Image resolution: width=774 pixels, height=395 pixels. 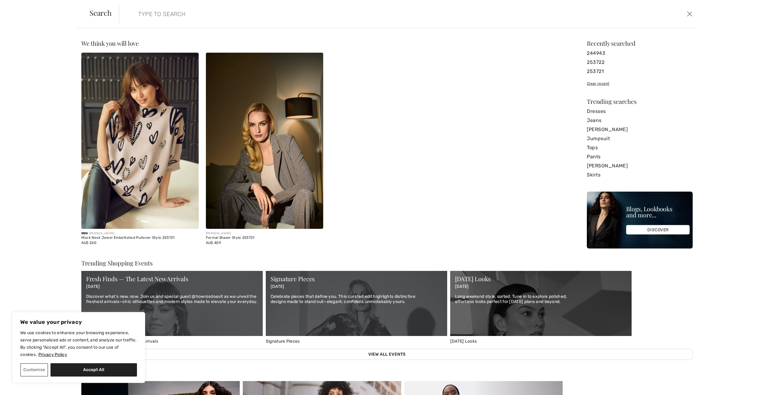 I want to click on a: Mock Neck Jewel Embellished Pullover Style 253721. Beige/Black, so click(x=140, y=141).